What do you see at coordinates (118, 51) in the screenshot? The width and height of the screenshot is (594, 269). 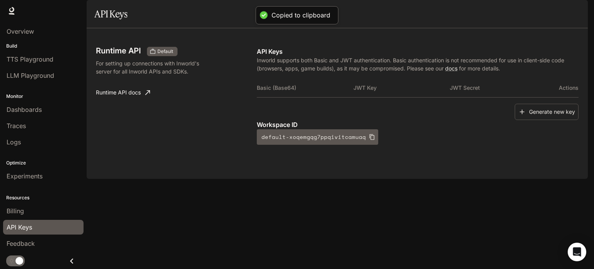 I see `h3: Runtime API` at bounding box center [118, 51].